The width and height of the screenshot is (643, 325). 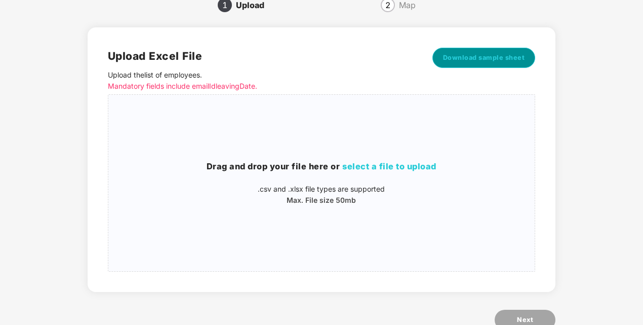 I want to click on span: select a file to upload, so click(x=390, y=166).